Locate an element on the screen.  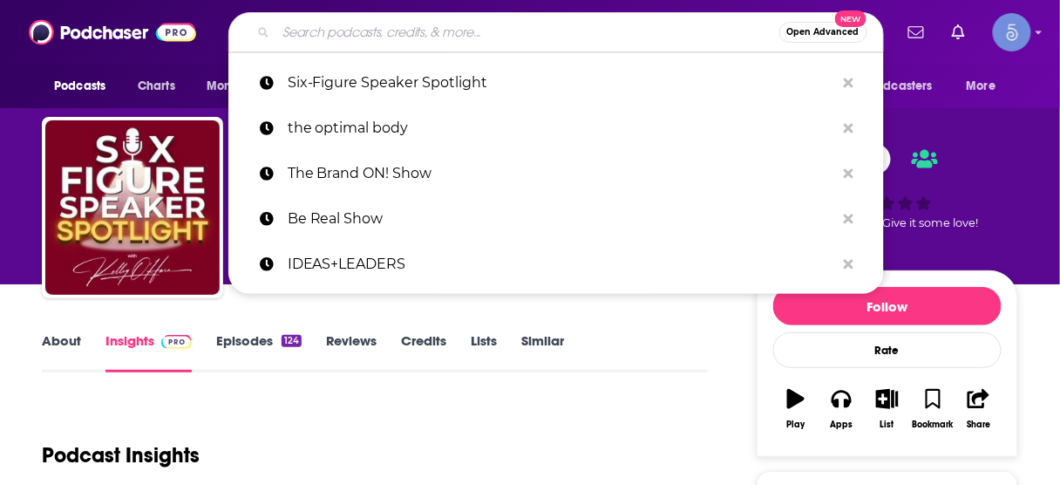
span: Charts is located at coordinates (156, 86).